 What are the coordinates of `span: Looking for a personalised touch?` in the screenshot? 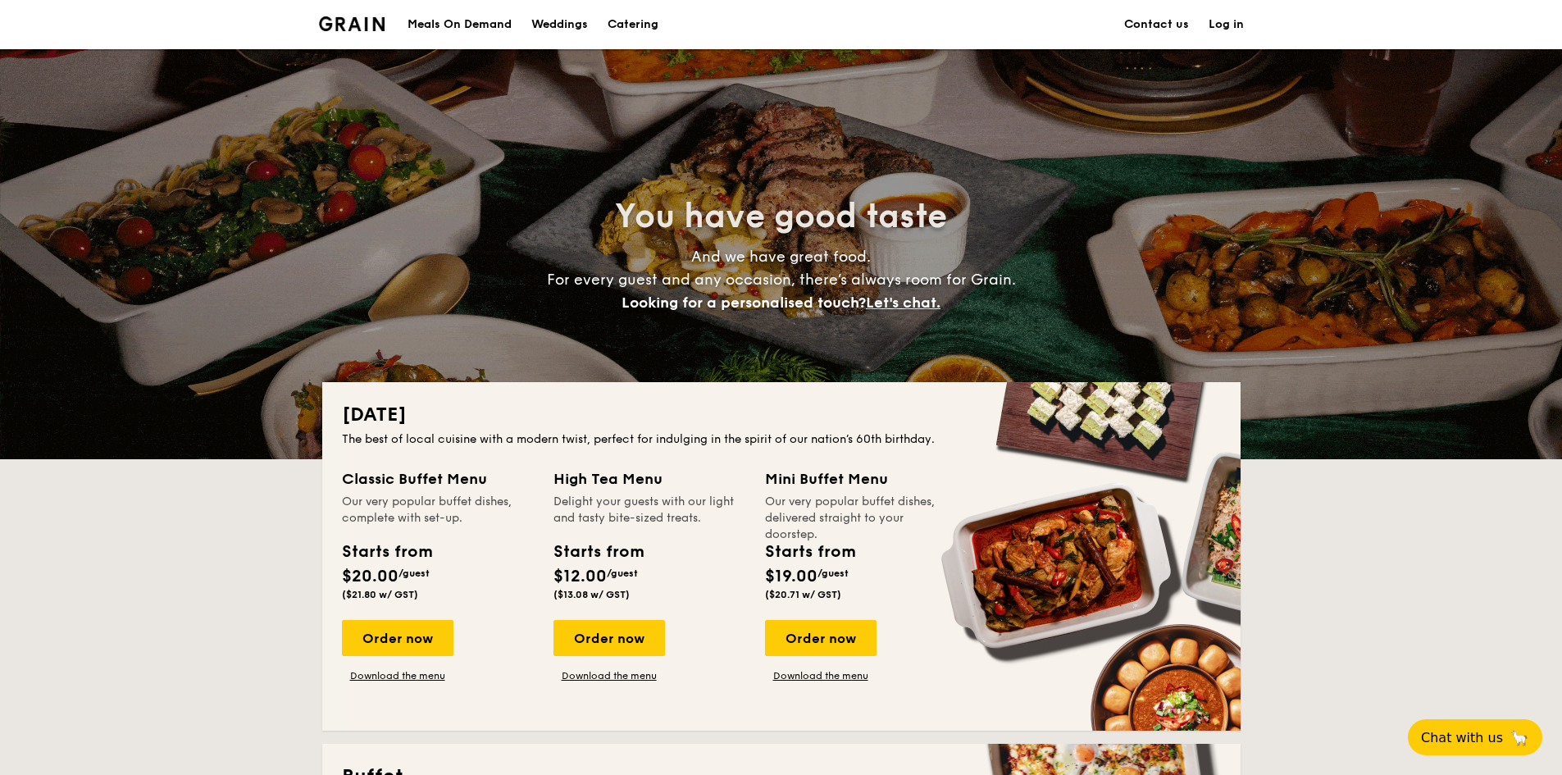 It's located at (744, 303).